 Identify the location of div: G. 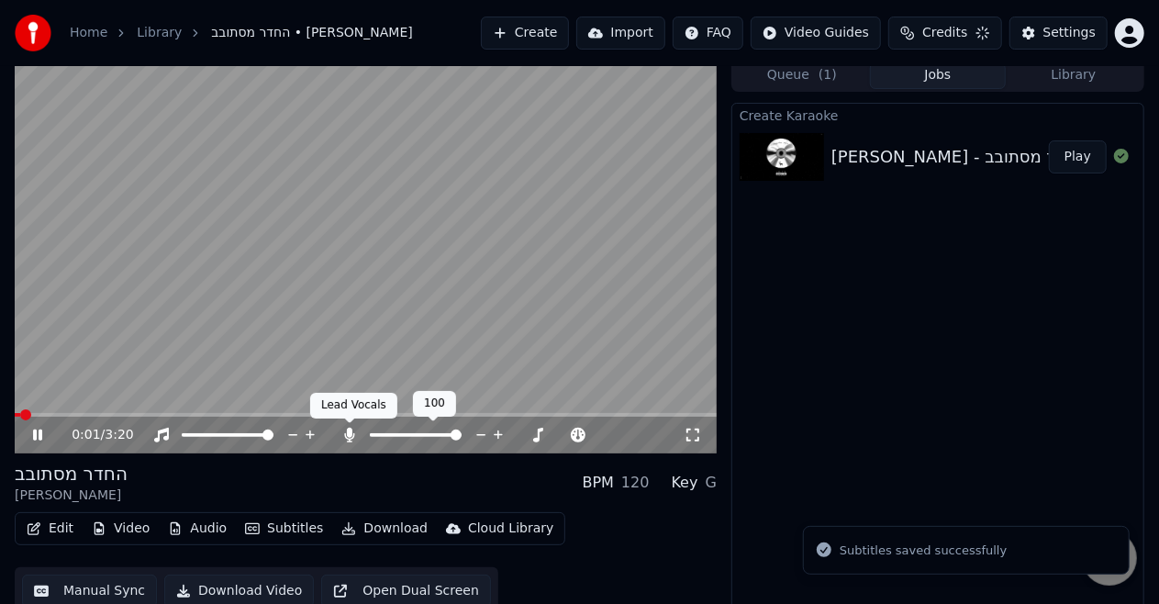
(711, 483).